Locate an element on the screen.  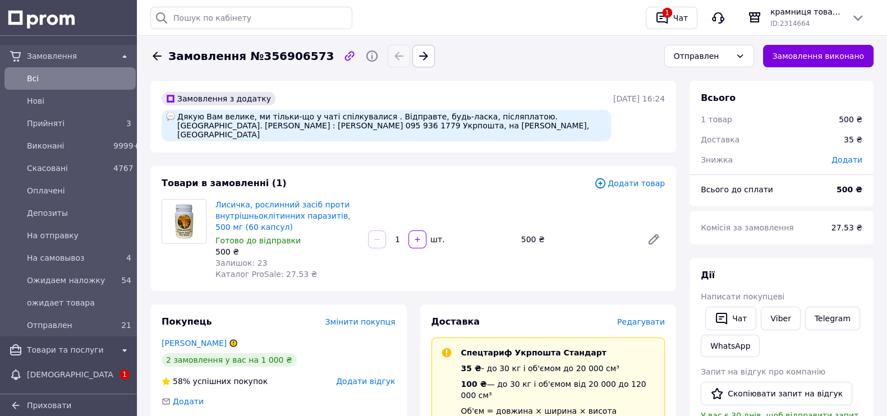
img: :speech_balloon: is located at coordinates (171, 117).